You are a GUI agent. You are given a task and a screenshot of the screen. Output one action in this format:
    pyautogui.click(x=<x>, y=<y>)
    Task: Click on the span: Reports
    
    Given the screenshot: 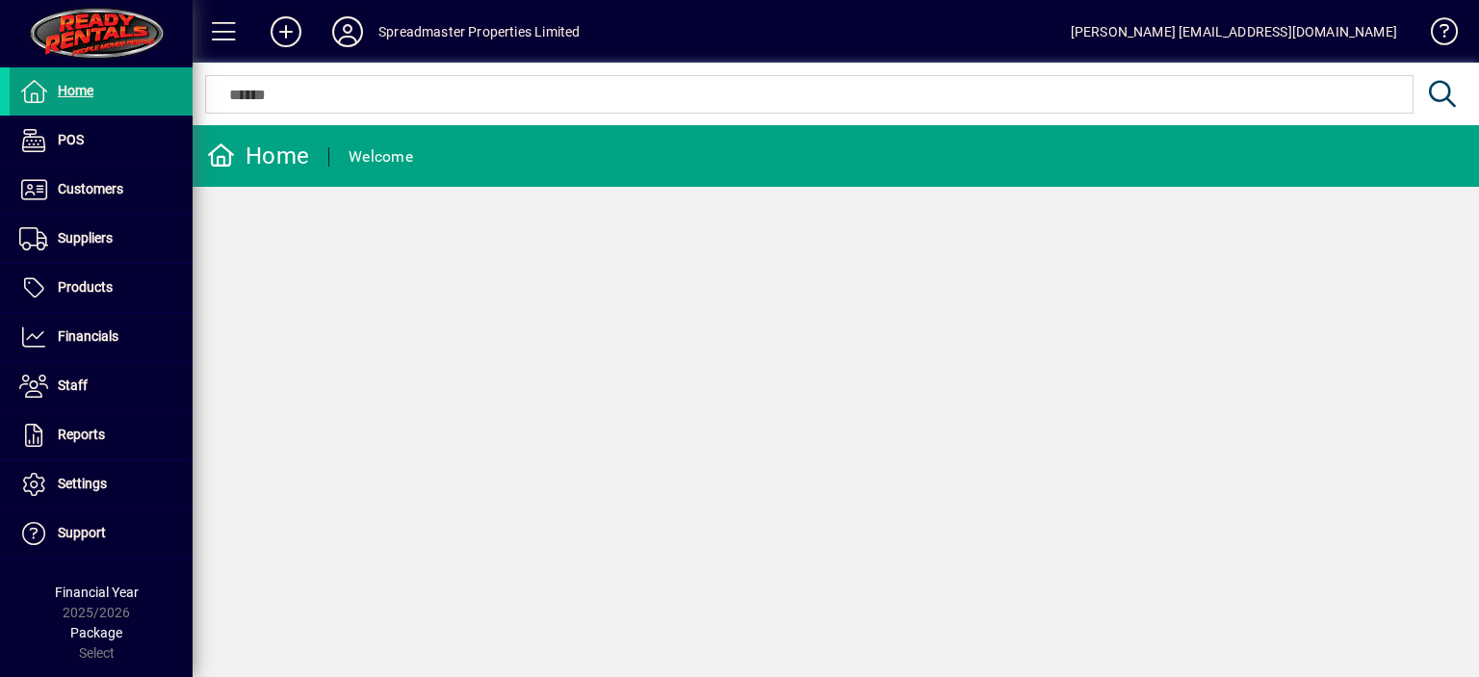 What is the action you would take?
    pyautogui.click(x=81, y=434)
    